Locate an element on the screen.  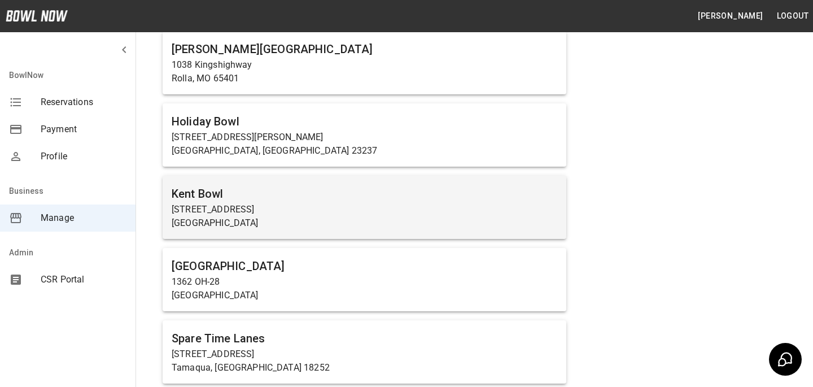
p: 1038 Kingshighway is located at coordinates (364, 65).